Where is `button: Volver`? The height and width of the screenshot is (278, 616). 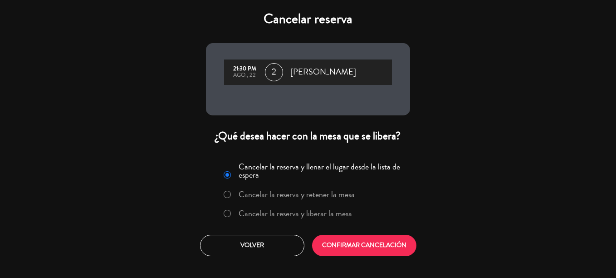
button: Volver is located at coordinates (252, 245).